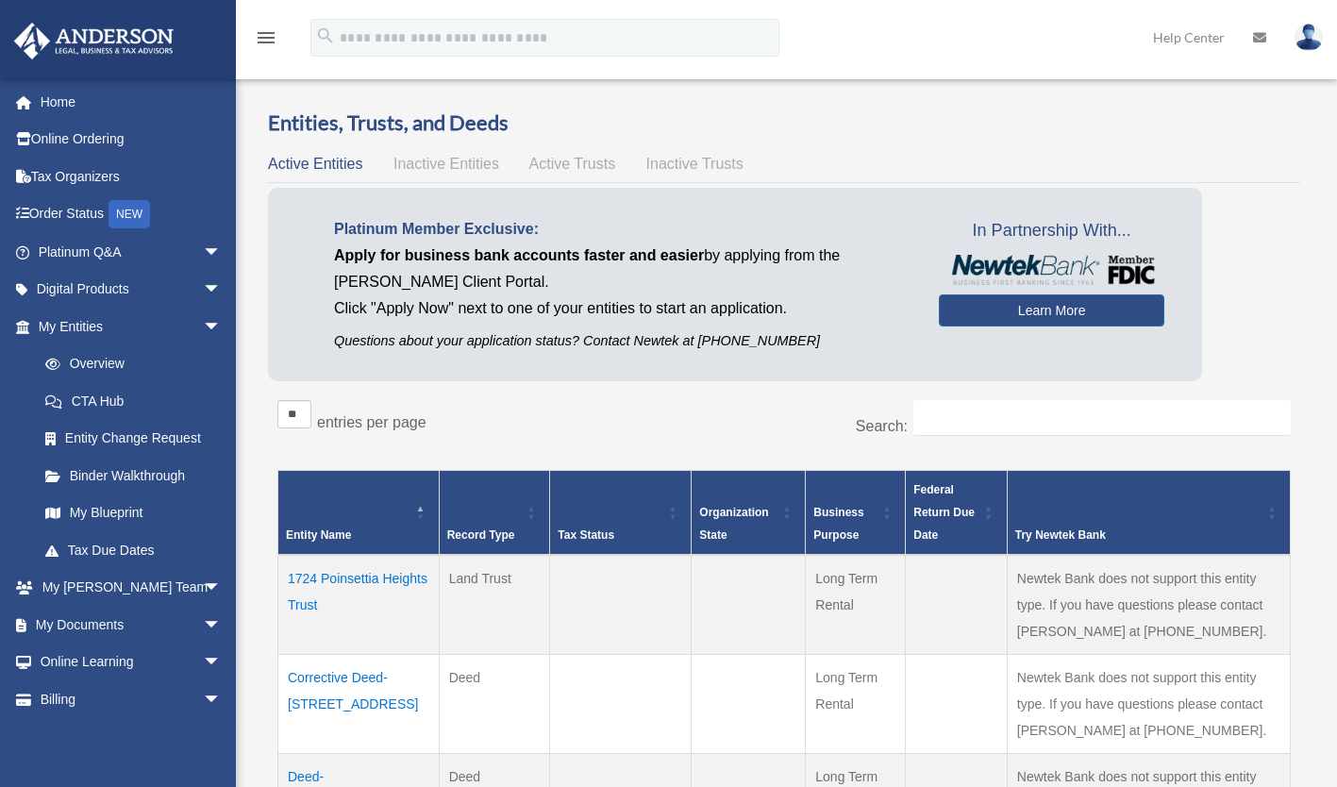 The width and height of the screenshot is (1337, 787). I want to click on td: Land Trust, so click(495, 605).